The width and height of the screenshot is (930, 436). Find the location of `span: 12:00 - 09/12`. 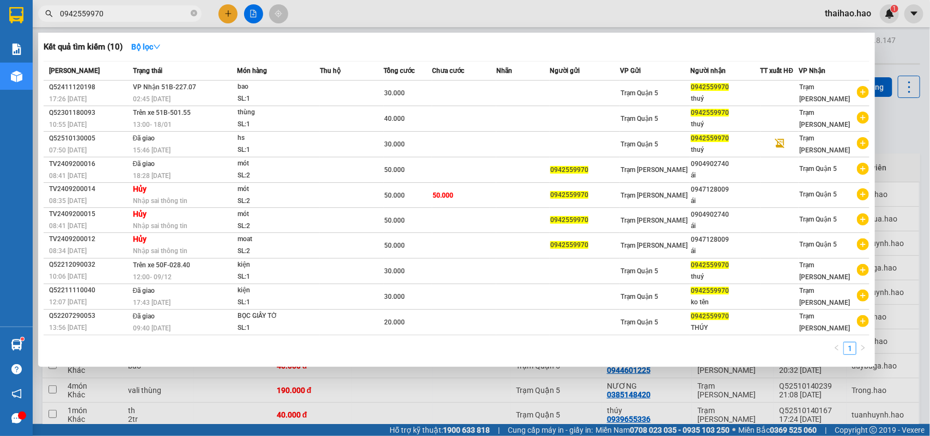

span: 12:00 - 09/12 is located at coordinates (152, 277).